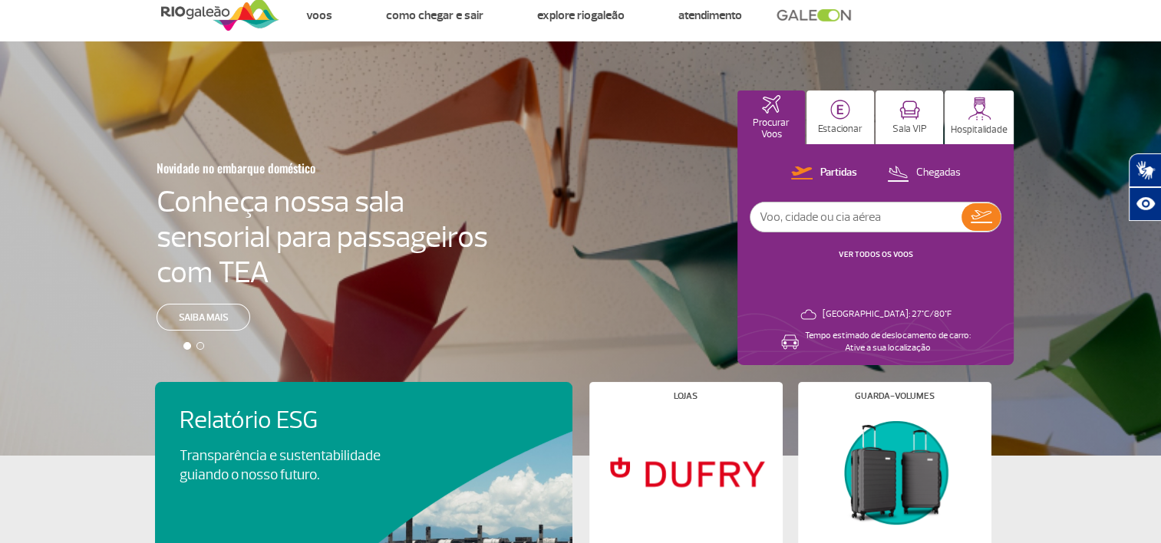 The image size is (1161, 543). Describe the element at coordinates (685, 396) in the screenshot. I see `h4: Lojas` at that location.